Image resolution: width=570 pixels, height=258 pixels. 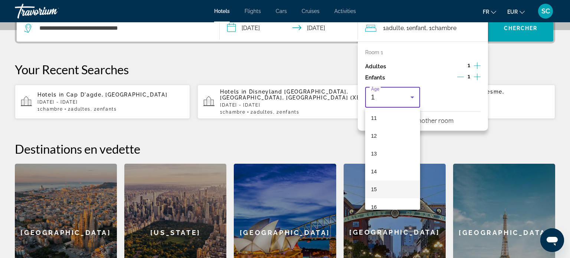 What do you see at coordinates (374, 118) in the screenshot?
I see `span: 11` at bounding box center [374, 118].